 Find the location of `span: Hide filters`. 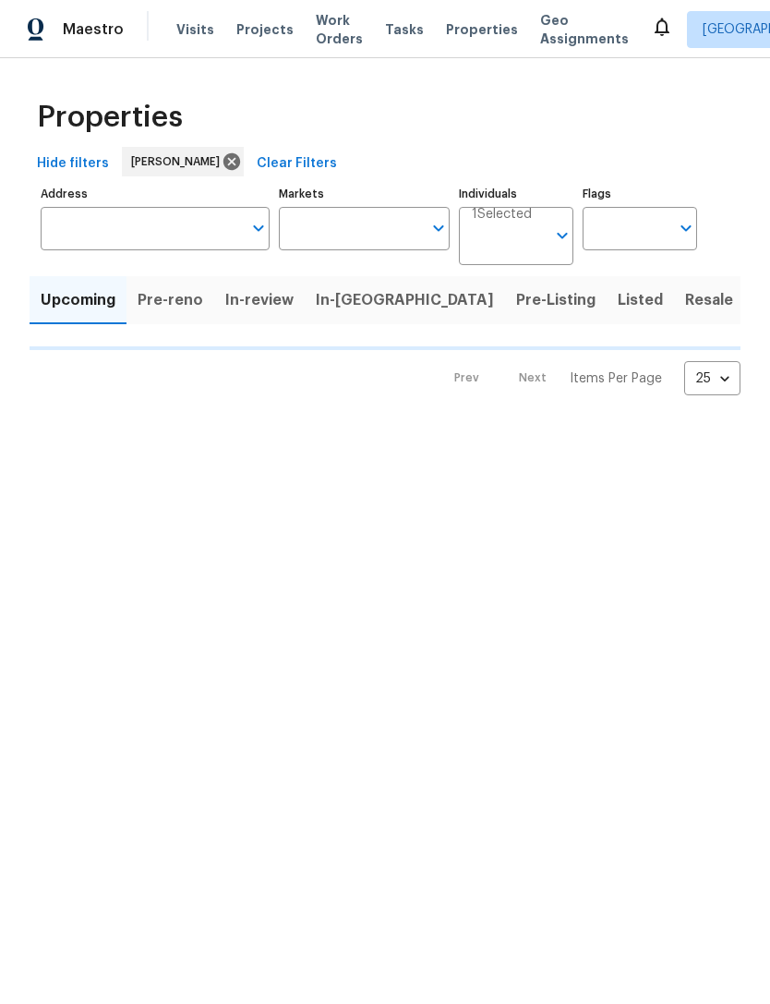

span: Hide filters is located at coordinates (73, 164).